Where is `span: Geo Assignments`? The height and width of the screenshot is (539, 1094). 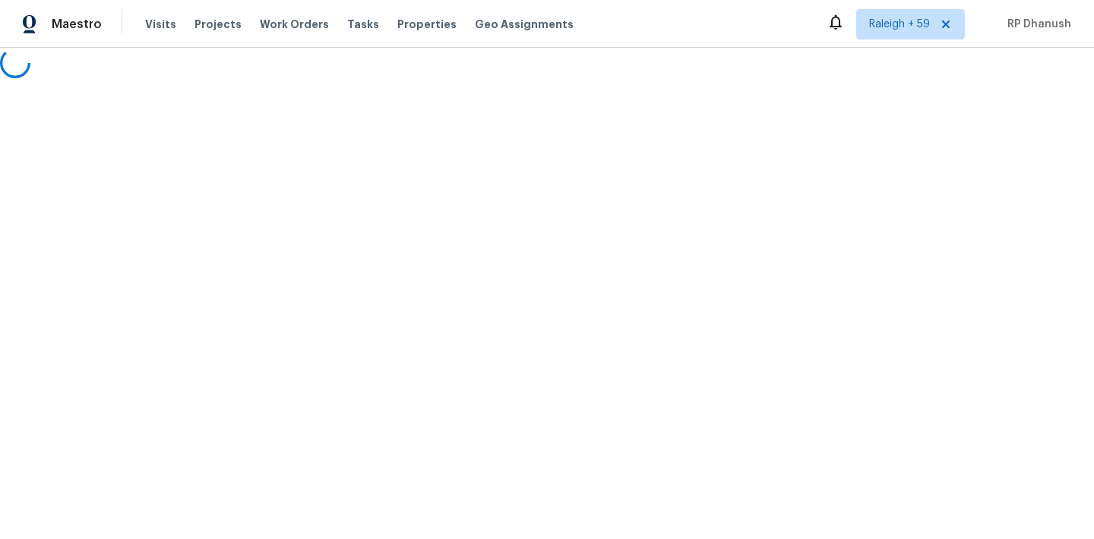
span: Geo Assignments is located at coordinates (524, 24).